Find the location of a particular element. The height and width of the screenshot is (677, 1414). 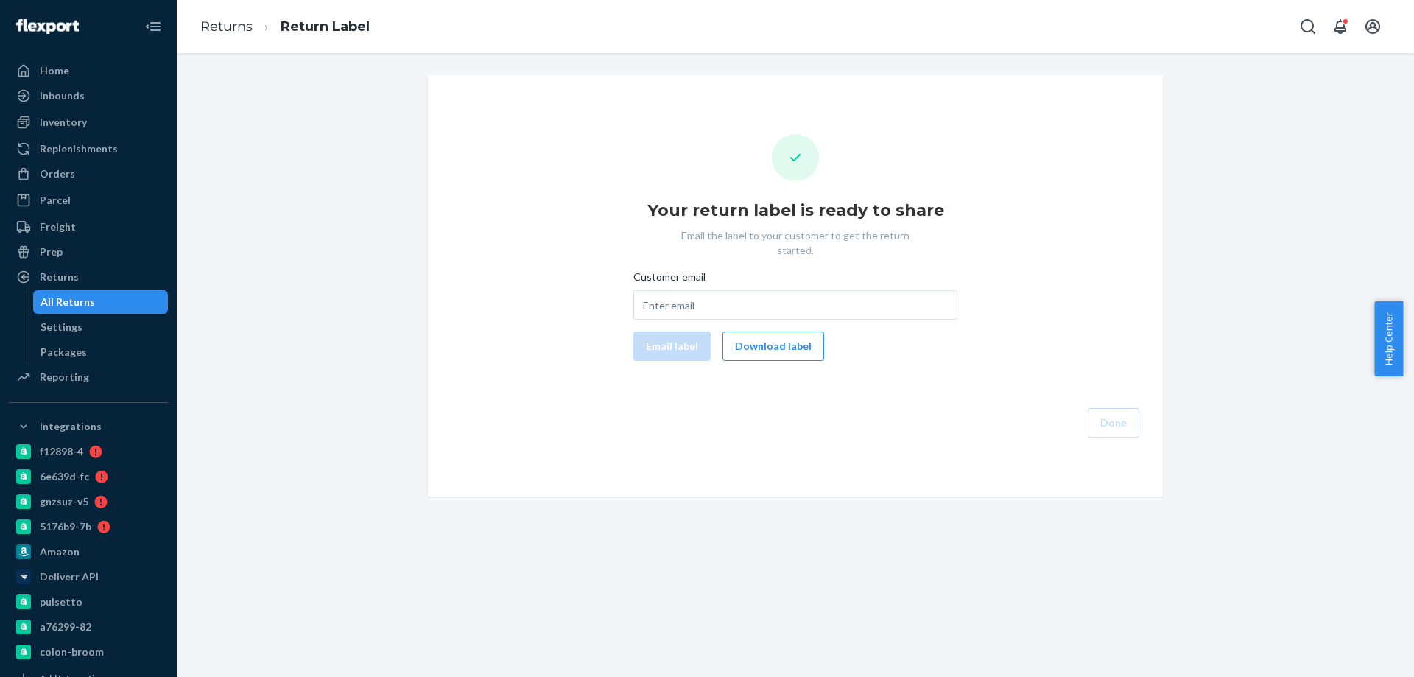

div: pulsetto is located at coordinates (61, 601).